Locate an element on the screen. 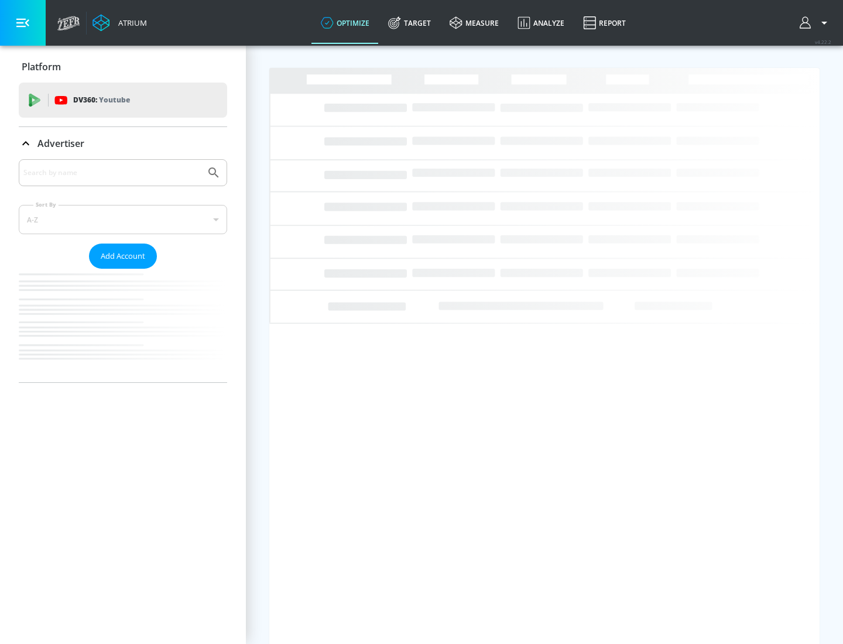 This screenshot has height=644, width=843. p: Platform is located at coordinates (41, 67).